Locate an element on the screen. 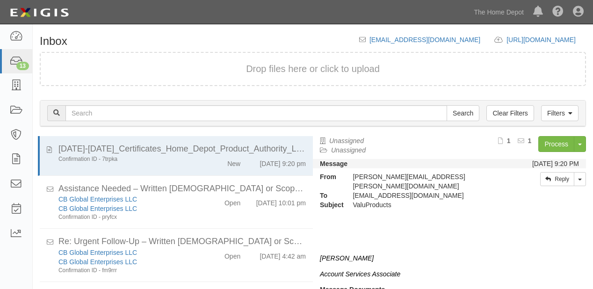 The height and width of the screenshot is (289, 593). a: Process is located at coordinates (556, 144).